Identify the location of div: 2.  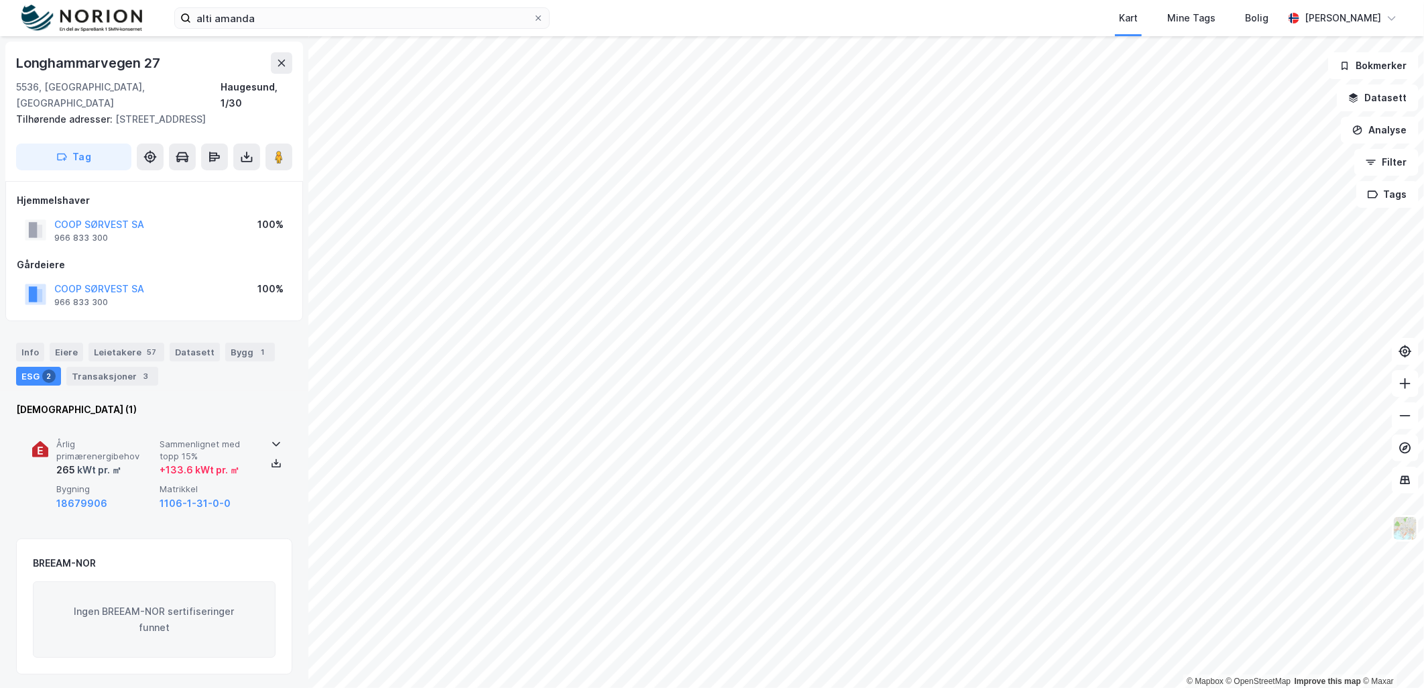
(49, 376).